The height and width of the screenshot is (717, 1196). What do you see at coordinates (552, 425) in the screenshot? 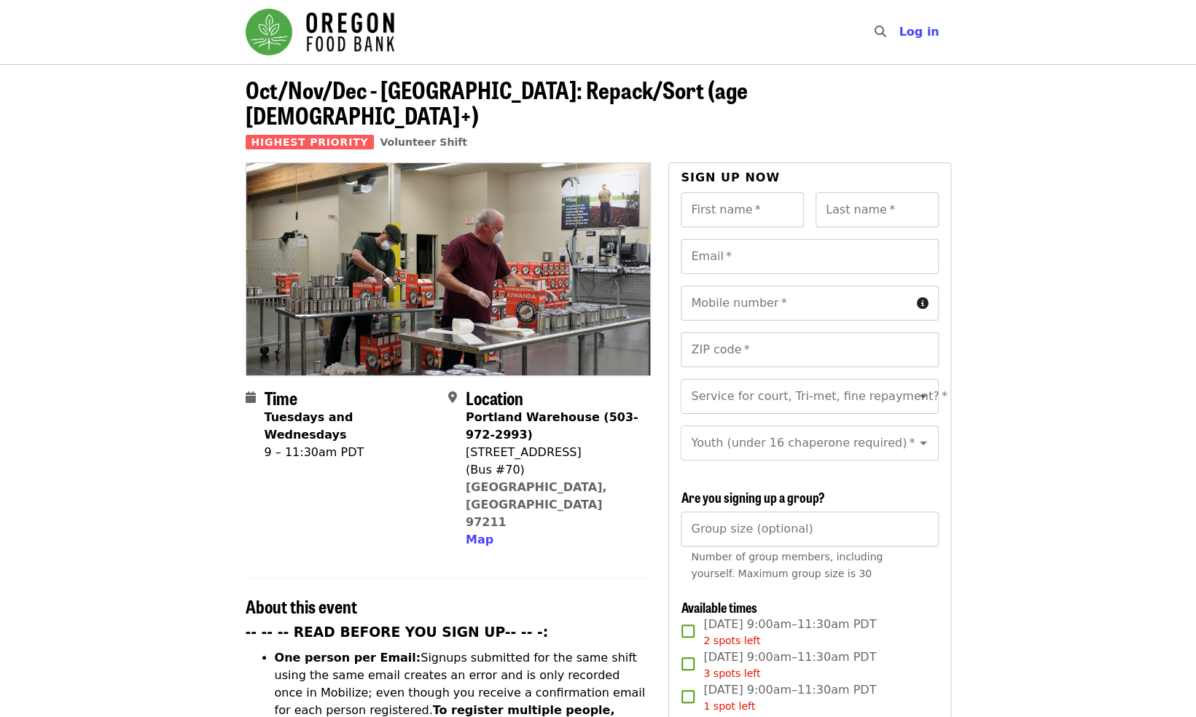
I see `strong: Portland Warehouse (503-972-2993)` at bounding box center [552, 425].